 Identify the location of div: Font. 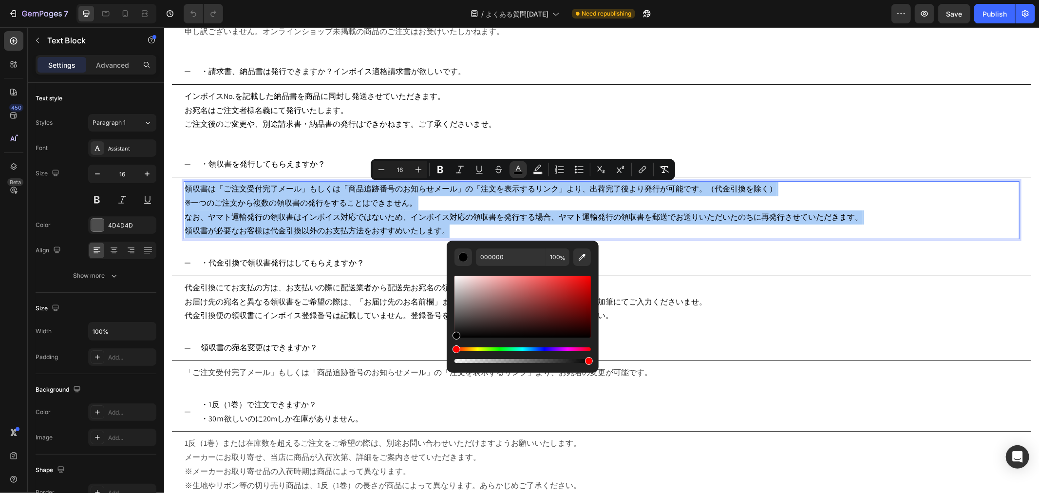
(41, 148).